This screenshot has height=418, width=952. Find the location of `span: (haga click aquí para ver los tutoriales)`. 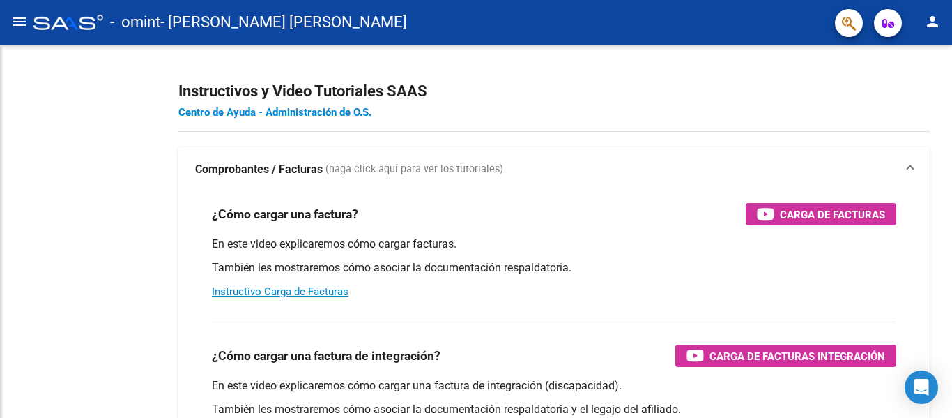

span: (haga click aquí para ver los tutoriales) is located at coordinates (414, 169).